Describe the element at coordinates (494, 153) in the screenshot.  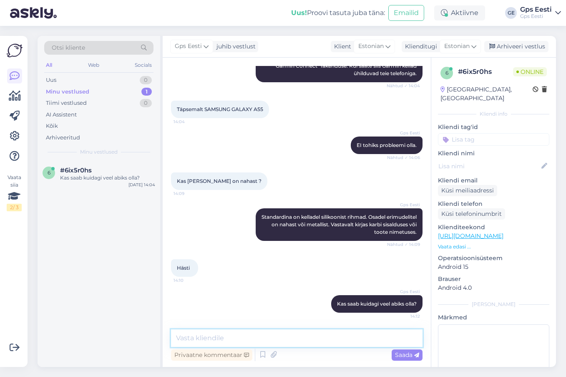
I see `p: Kliendi nimi` at that location.